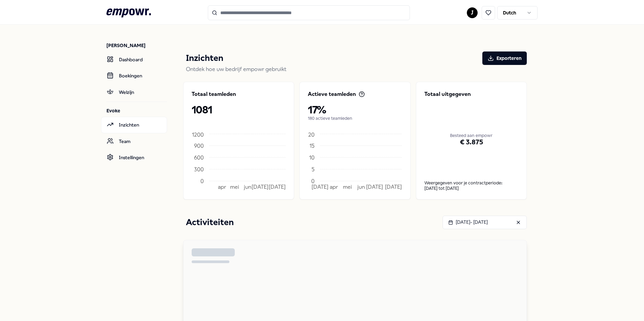  Describe the element at coordinates (311, 135) in the screenshot. I see `tspan: 20` at that location.